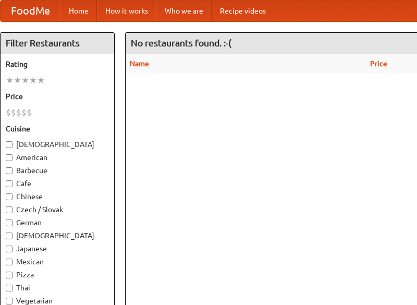 This screenshot has width=417, height=305. Describe the element at coordinates (57, 43) in the screenshot. I see `h4: Filter Restaurants` at that location.